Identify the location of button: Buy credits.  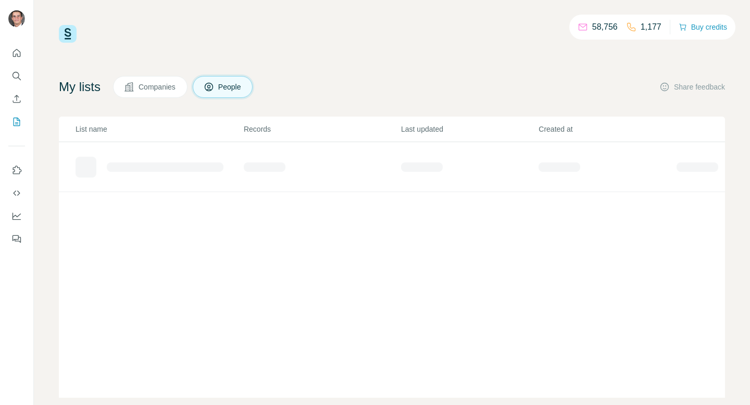
(702, 27).